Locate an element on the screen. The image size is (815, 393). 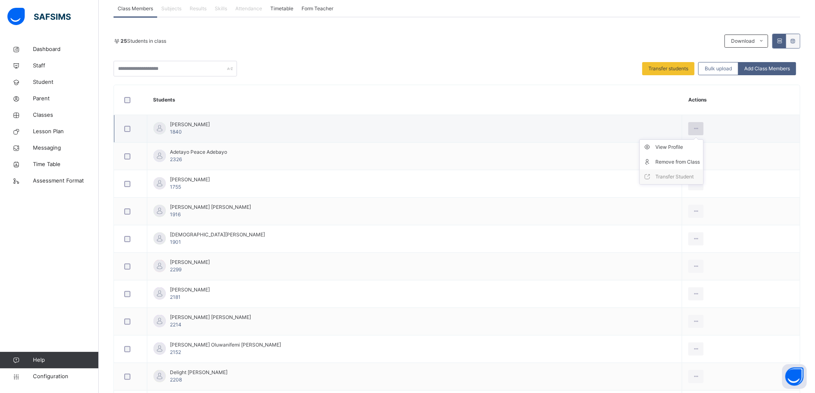
span: Timetable is located at coordinates (282, 9).